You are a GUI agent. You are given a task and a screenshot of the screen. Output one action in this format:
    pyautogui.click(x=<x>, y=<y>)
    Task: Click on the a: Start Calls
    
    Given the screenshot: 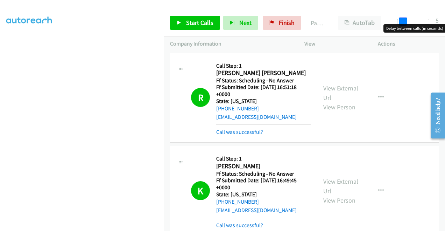 What is the action you would take?
    pyautogui.click(x=195, y=23)
    